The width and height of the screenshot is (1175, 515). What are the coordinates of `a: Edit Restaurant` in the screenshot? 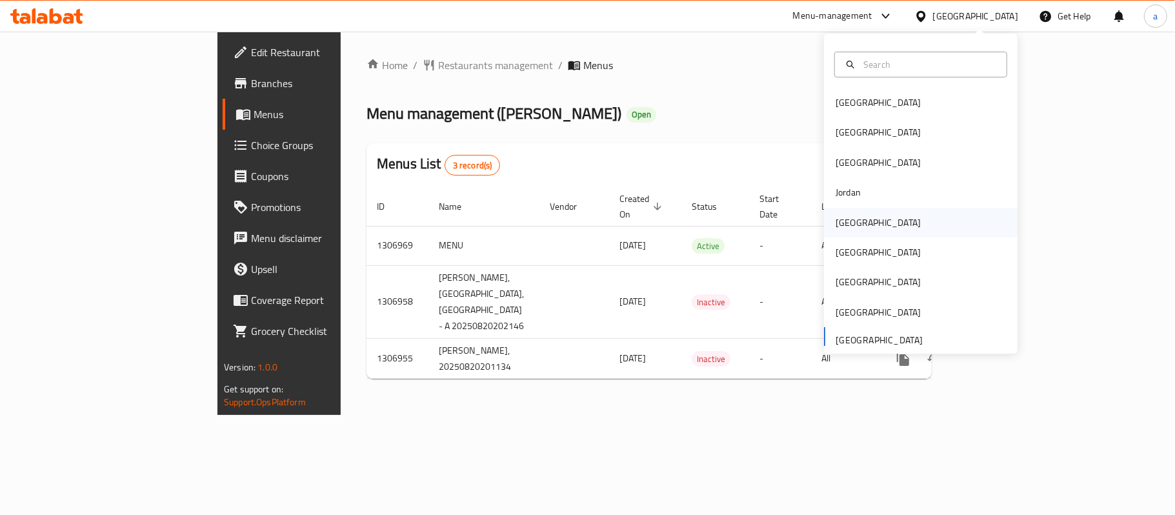 It's located at (318, 52).